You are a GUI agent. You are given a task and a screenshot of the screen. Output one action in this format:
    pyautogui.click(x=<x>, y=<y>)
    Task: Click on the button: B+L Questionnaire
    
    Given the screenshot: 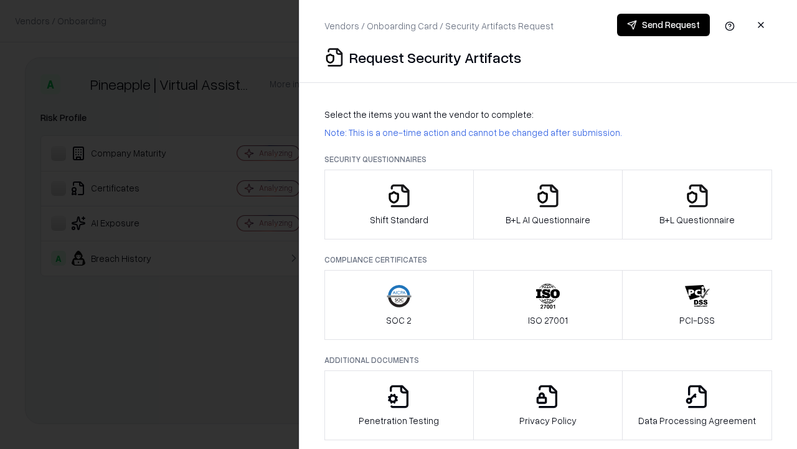 What is the action you would take?
    pyautogui.click(x=697, y=204)
    